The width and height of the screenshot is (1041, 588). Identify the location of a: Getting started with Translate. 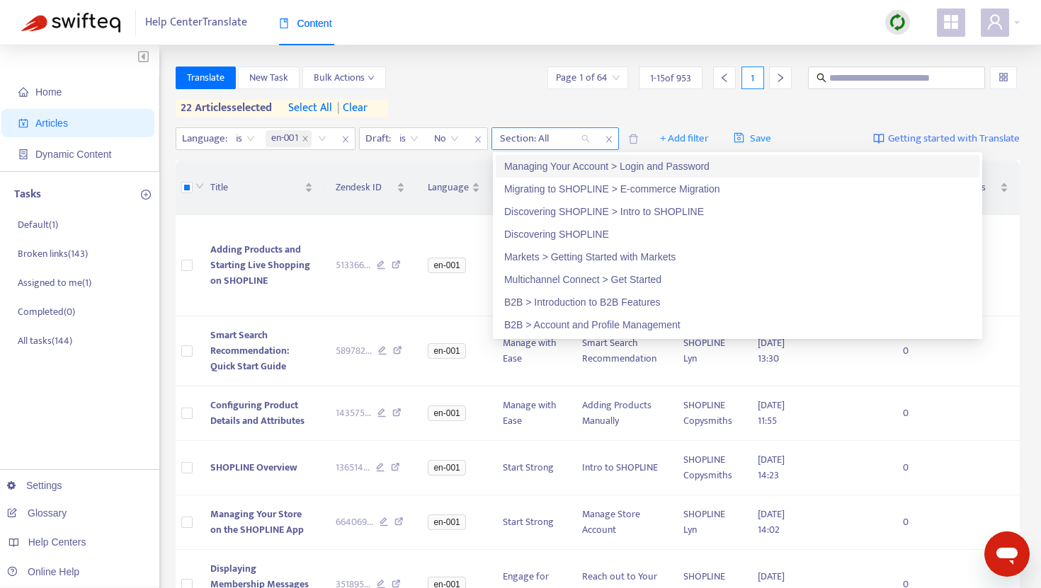
(946, 139).